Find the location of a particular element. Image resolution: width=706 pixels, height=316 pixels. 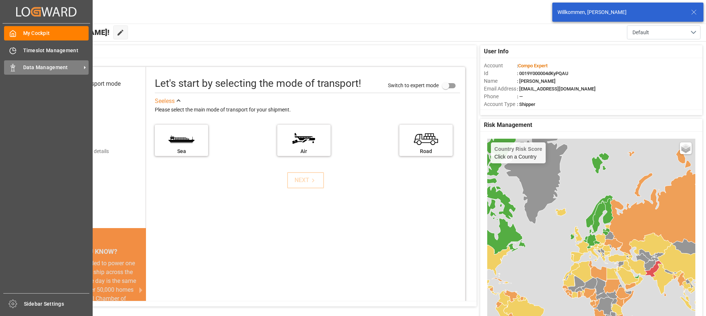

div: The energy needed to power one large container ship across the ocean in a single day is the same ... is located at coordinates (93, 285).